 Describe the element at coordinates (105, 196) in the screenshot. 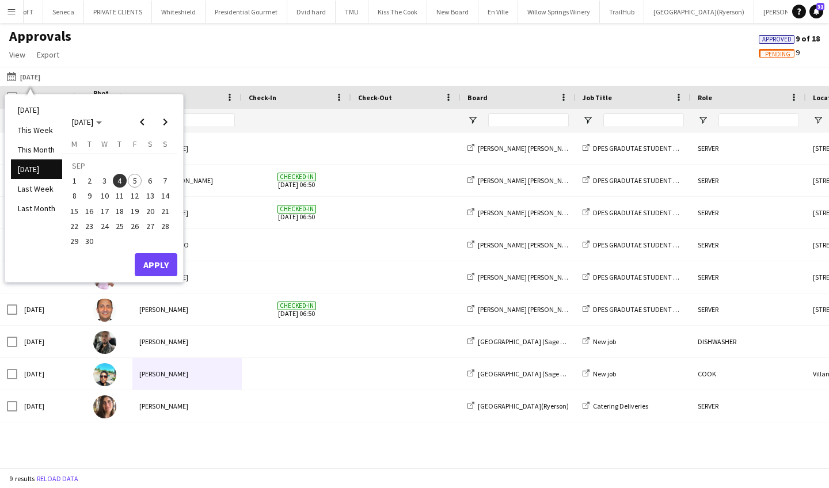

I see `span: 10` at that location.